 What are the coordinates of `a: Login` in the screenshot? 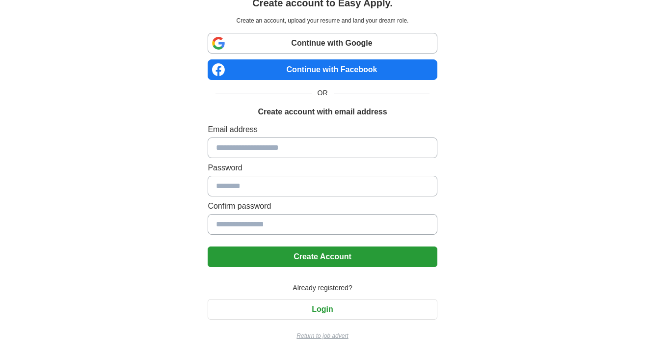 It's located at (322, 309).